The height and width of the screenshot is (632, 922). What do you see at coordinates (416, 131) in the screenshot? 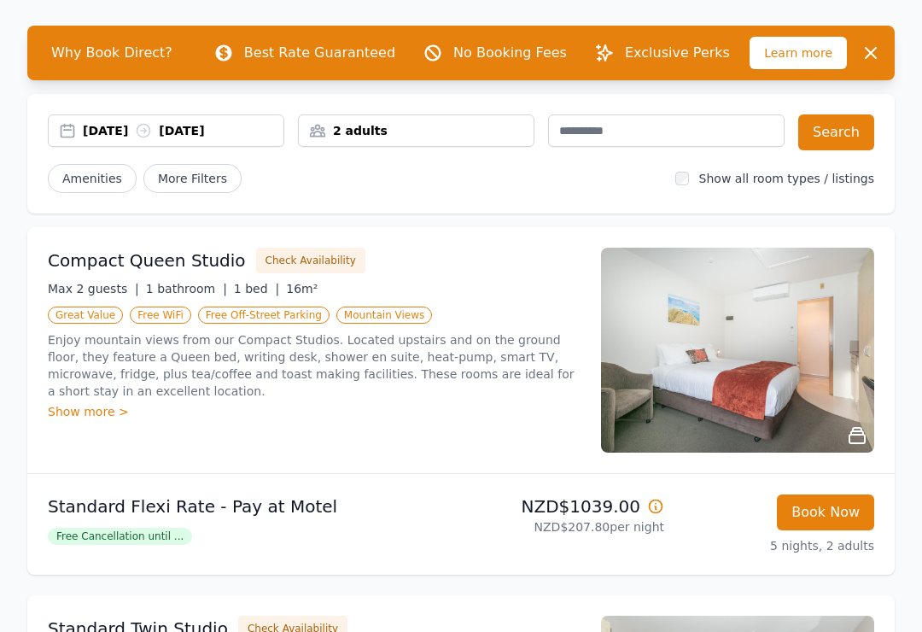
I see `div: 2 adults` at bounding box center [416, 131].